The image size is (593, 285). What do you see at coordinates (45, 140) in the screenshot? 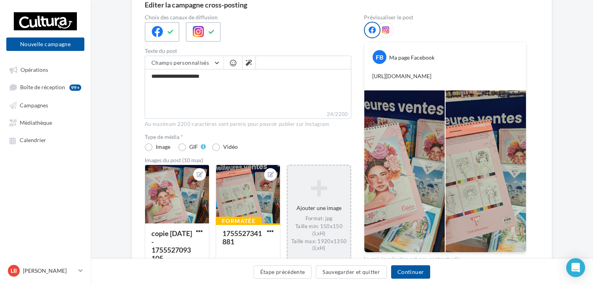
I see `a: Calendrier` at bounding box center [45, 140].